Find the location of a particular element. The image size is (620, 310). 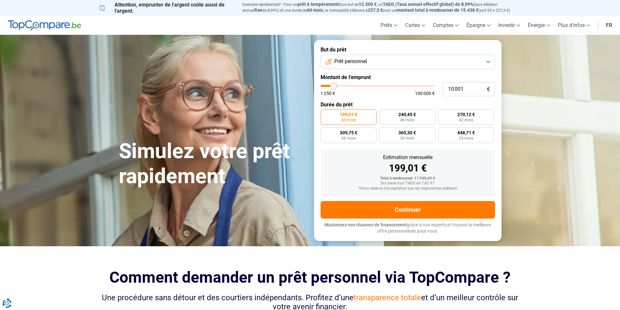

span: 309,75 € is located at coordinates (349, 133).